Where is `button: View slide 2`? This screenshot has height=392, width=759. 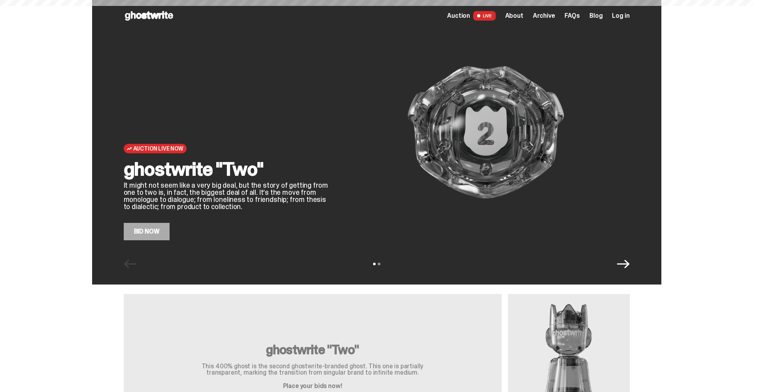 button: View slide 2 is located at coordinates (379, 264).